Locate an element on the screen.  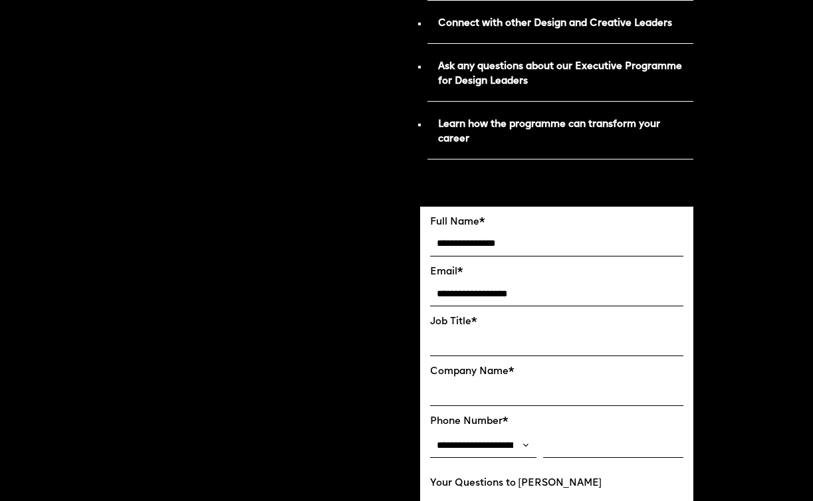
strong: Connect with other Design and Creative Leaders is located at coordinates (555, 23).